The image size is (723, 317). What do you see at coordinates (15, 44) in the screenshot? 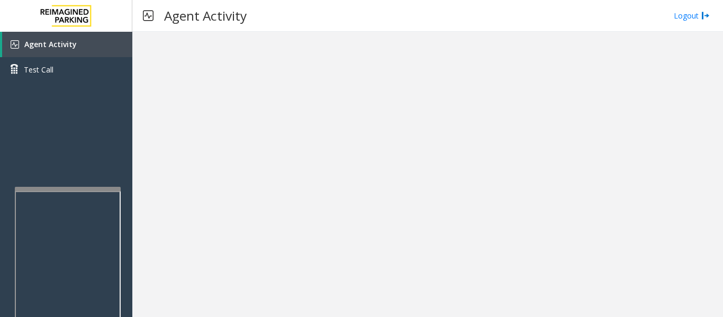
I see `img: 'icon'` at bounding box center [15, 44].